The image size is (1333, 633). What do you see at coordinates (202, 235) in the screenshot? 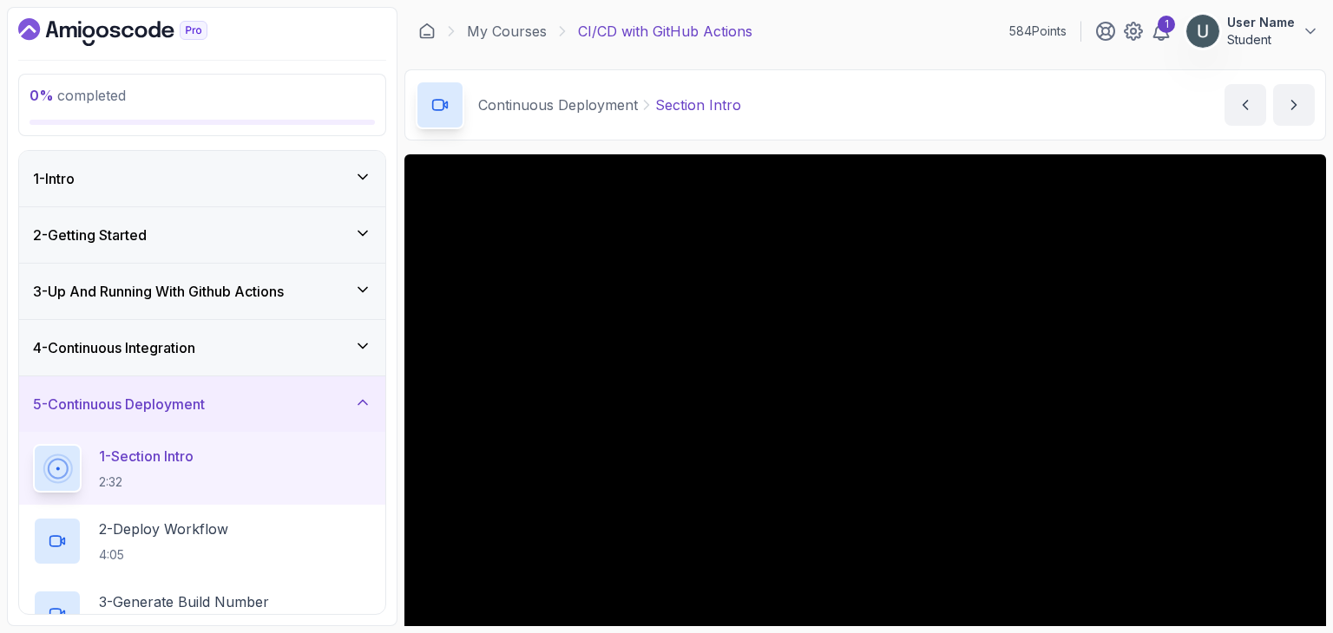
I see `button: 2-Getting Started` at bounding box center [202, 235].